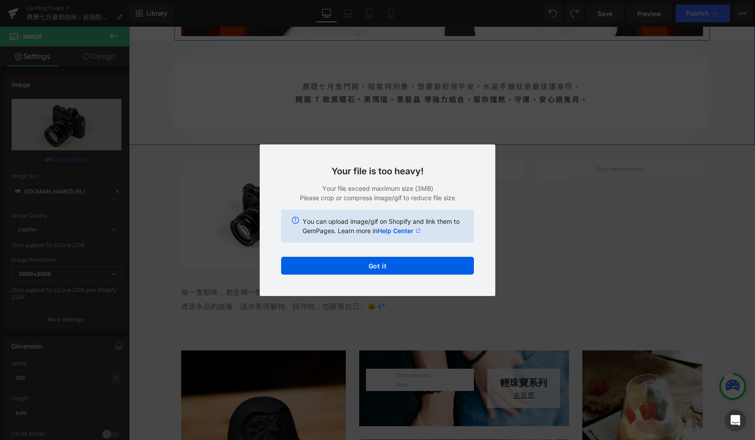 The height and width of the screenshot is (440, 755). What do you see at coordinates (313, 280) in the screenshot?
I see `p: 透過水晶的能量，讓你更理解牠、陪伴牠，也療癒自己。🐱💎` at bounding box center [313, 280].